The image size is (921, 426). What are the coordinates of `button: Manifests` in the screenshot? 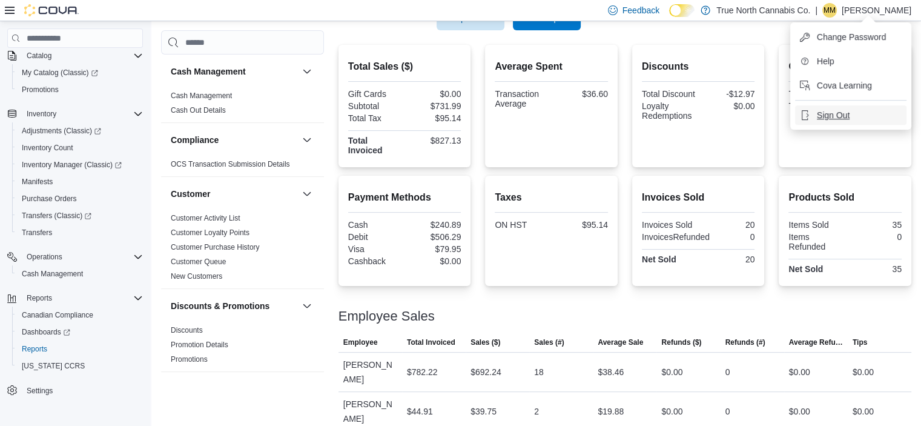 It's located at (80, 182).